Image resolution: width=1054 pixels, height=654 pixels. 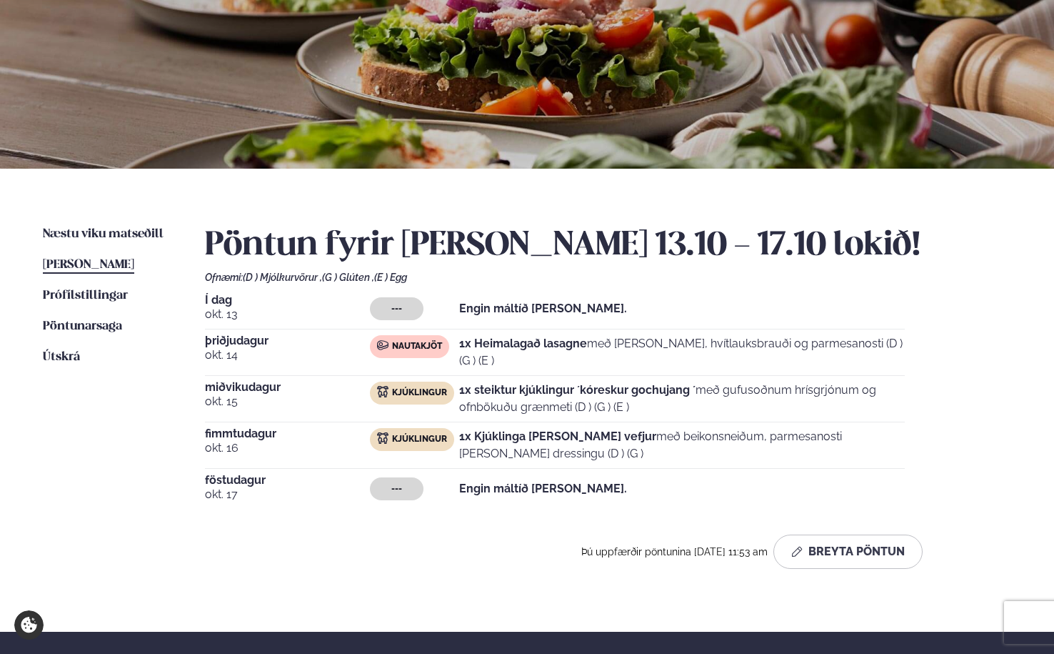 What do you see at coordinates (85, 296) in the screenshot?
I see `a: Prófílstillingar` at bounding box center [85, 296].